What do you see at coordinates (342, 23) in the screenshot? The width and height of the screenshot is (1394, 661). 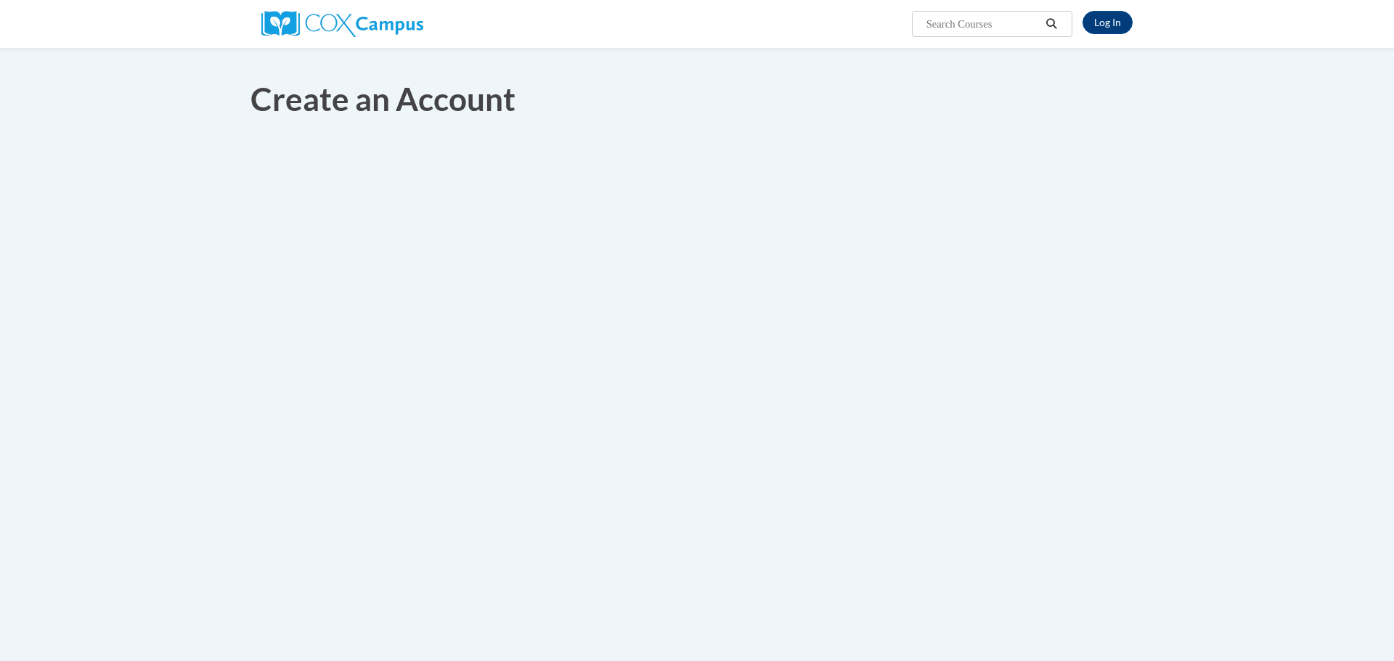 I see `a: Cox Campus` at bounding box center [342, 23].